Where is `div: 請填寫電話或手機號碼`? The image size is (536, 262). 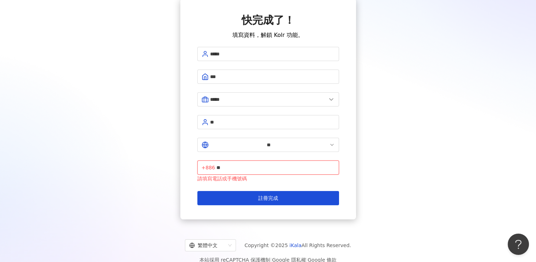 div: 請填寫電話或手機號碼 is located at coordinates (268, 178).